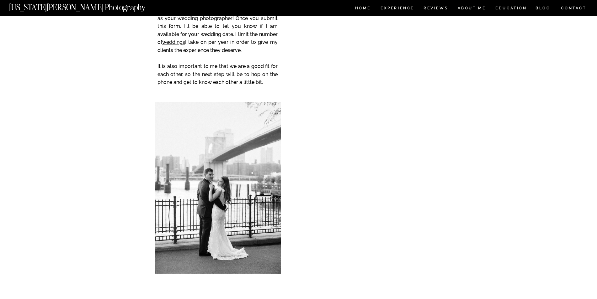 The height and width of the screenshot is (299, 597). What do you see at coordinates (511, 9) in the screenshot?
I see `nav: EDUCATION` at bounding box center [511, 9].